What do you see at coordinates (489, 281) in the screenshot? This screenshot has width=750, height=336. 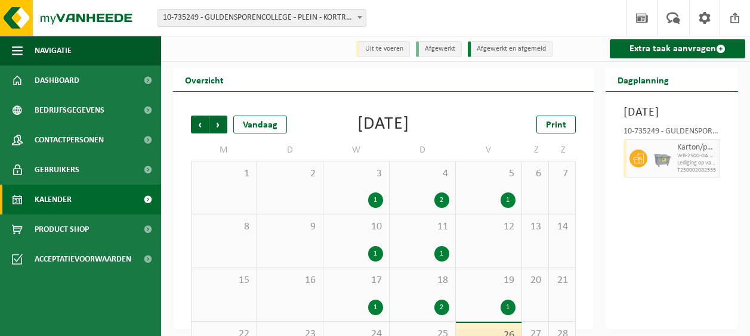 I see `span: 19` at bounding box center [489, 281].